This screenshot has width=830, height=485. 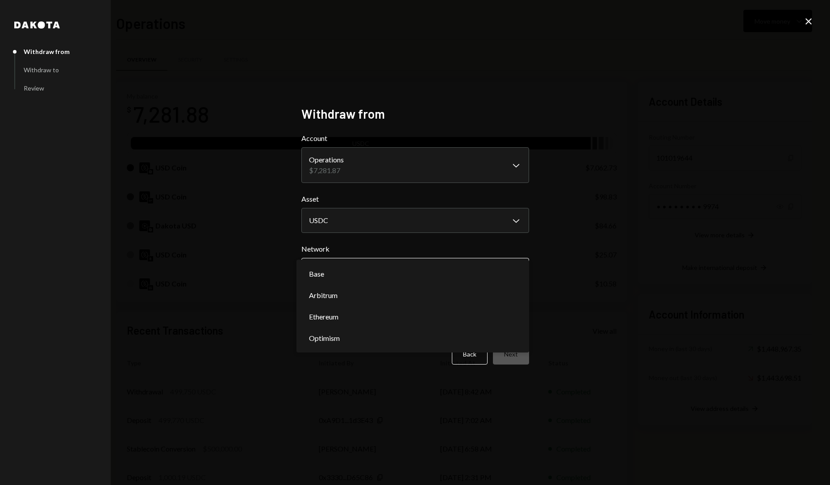 I want to click on div: Withdraw from, so click(x=46, y=51).